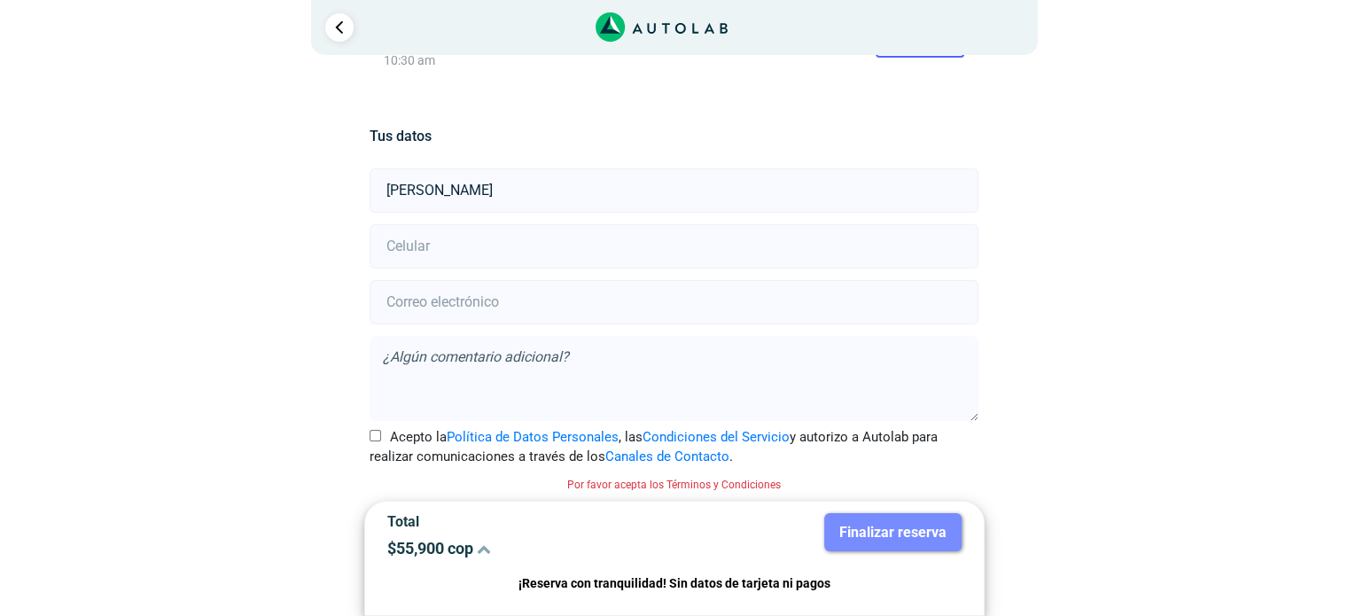 This screenshot has height=616, width=1348. Describe the element at coordinates (674, 246) in the screenshot. I see `input: Celular` at that location.